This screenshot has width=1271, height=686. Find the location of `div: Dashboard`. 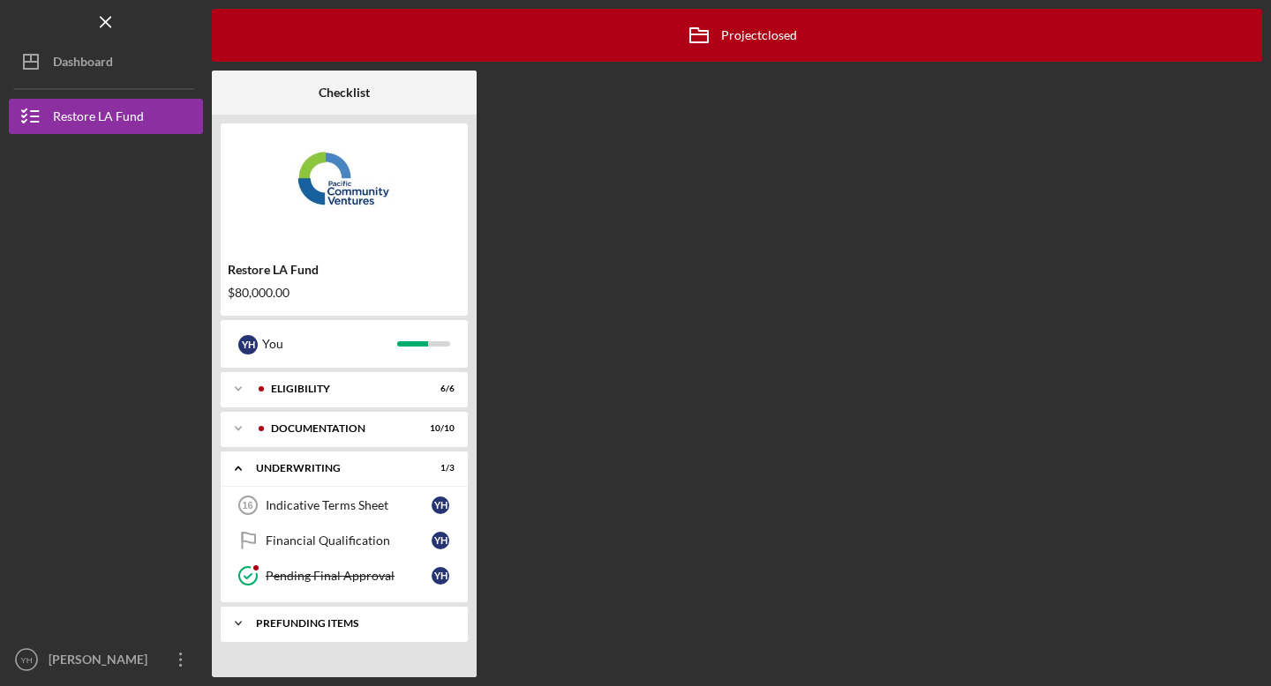

div: Dashboard is located at coordinates (83, 64).